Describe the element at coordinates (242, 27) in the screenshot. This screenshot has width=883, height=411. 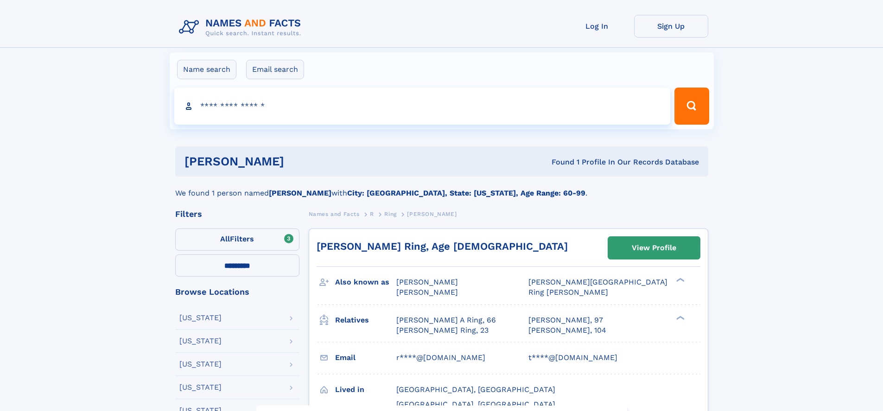
I see `img: Logo Names and Facts` at that location.